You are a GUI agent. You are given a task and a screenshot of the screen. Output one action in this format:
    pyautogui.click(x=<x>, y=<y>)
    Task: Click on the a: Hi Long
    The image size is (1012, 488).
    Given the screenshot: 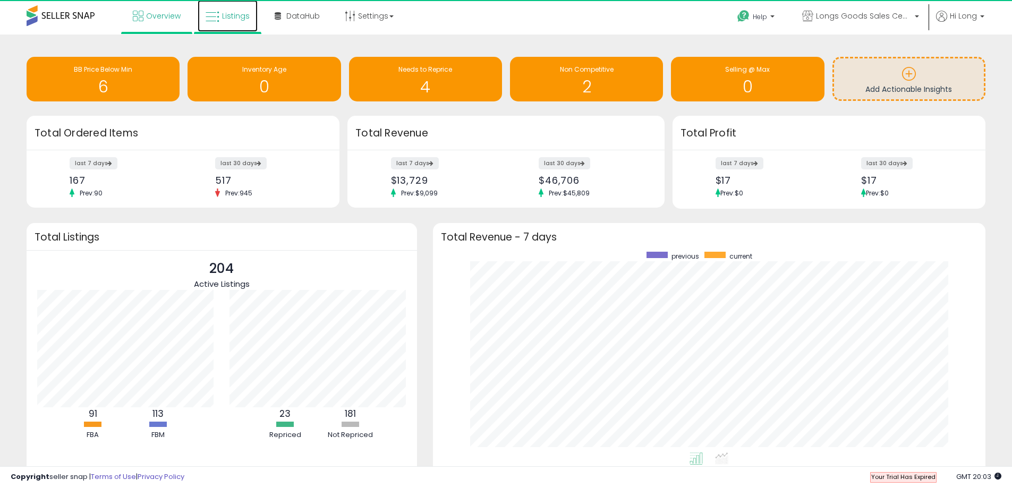 What is the action you would take?
    pyautogui.click(x=960, y=22)
    